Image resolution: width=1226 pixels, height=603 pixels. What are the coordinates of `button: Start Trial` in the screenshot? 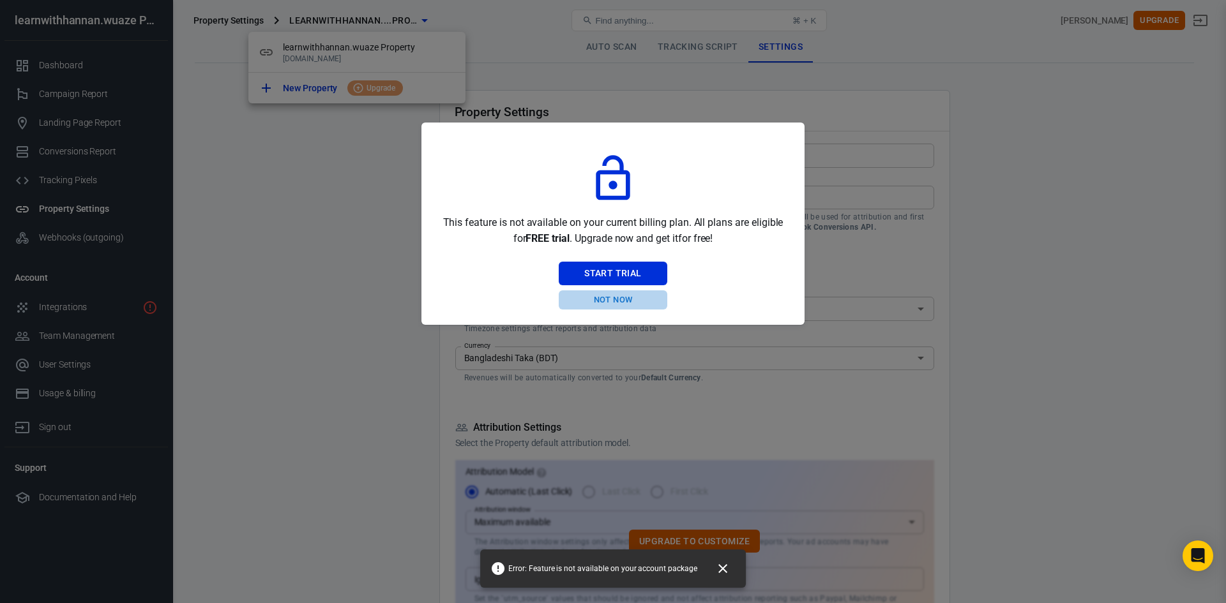 It's located at (612, 273).